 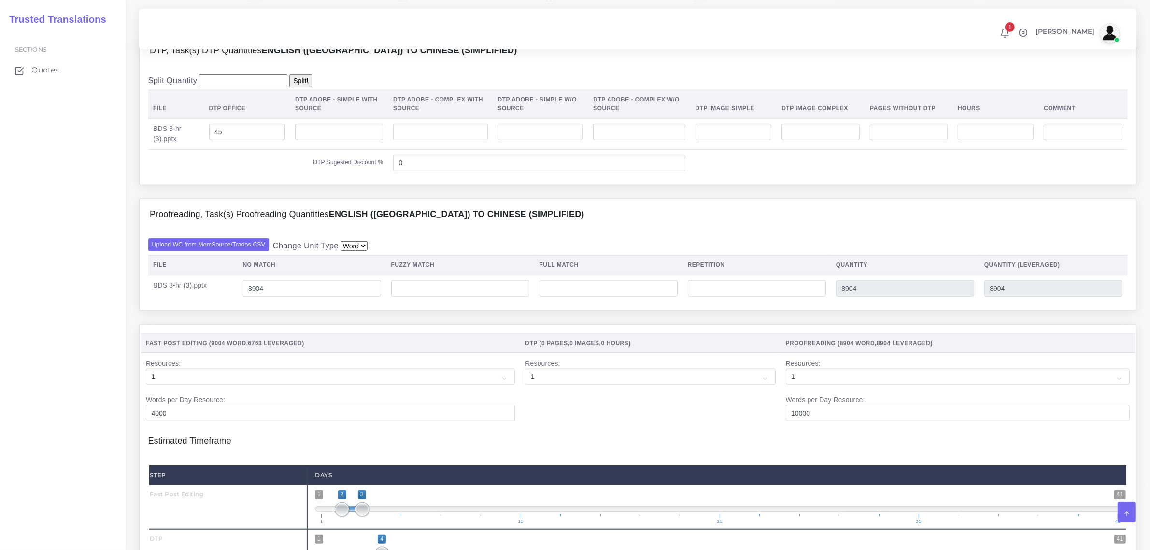 What do you see at coordinates (247, 104) in the screenshot?
I see `th: DTP Office` at bounding box center [247, 104].